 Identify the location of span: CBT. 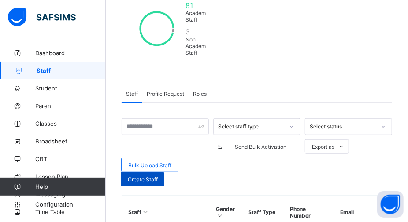
(70, 159).